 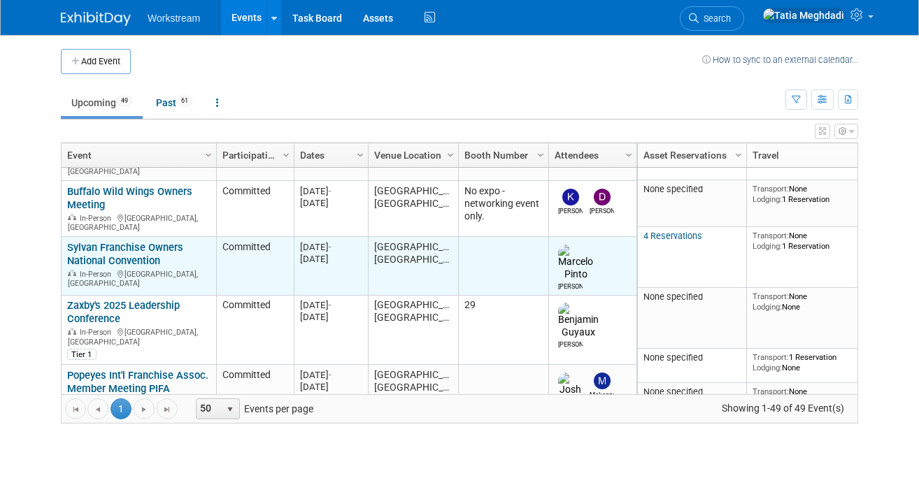 What do you see at coordinates (98, 410) in the screenshot?
I see `span: Go to the previous page` at bounding box center [98, 410].